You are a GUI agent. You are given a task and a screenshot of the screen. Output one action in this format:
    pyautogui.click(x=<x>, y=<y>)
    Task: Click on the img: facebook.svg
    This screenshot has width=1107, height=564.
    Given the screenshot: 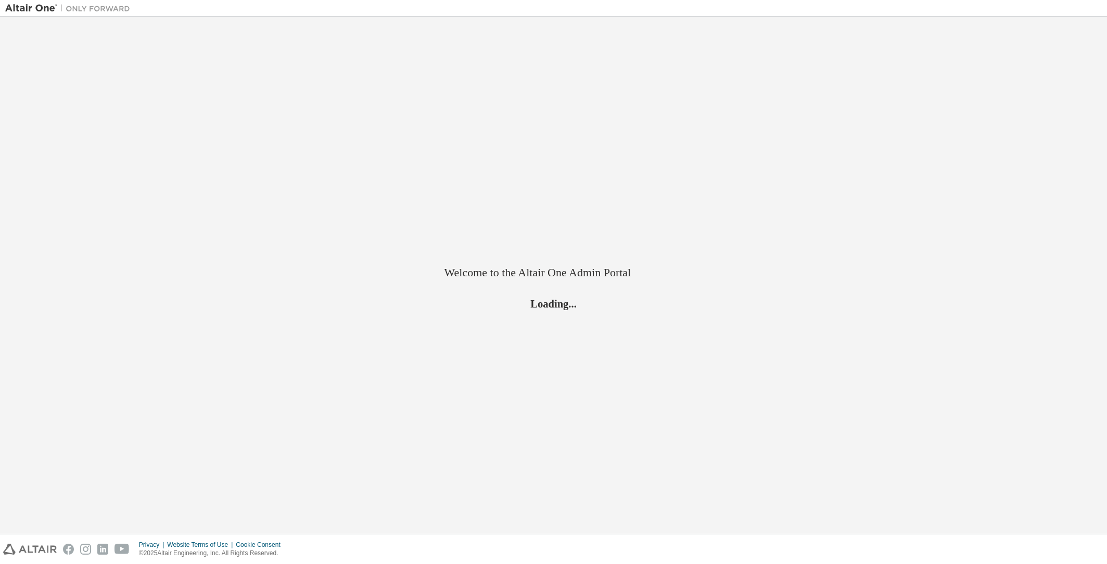 What is the action you would take?
    pyautogui.click(x=68, y=549)
    